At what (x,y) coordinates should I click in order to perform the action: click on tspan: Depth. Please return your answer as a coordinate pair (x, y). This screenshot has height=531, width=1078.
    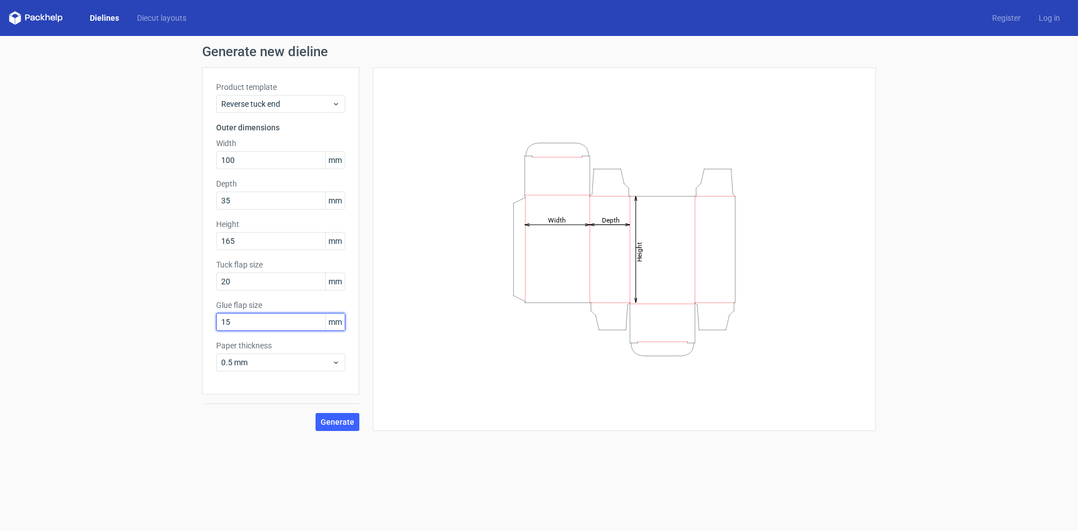
    Looking at the image, I should click on (611, 220).